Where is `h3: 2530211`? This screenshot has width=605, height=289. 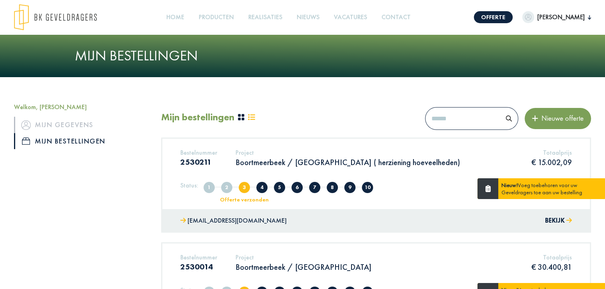 h3: 2530211 is located at coordinates (199, 162).